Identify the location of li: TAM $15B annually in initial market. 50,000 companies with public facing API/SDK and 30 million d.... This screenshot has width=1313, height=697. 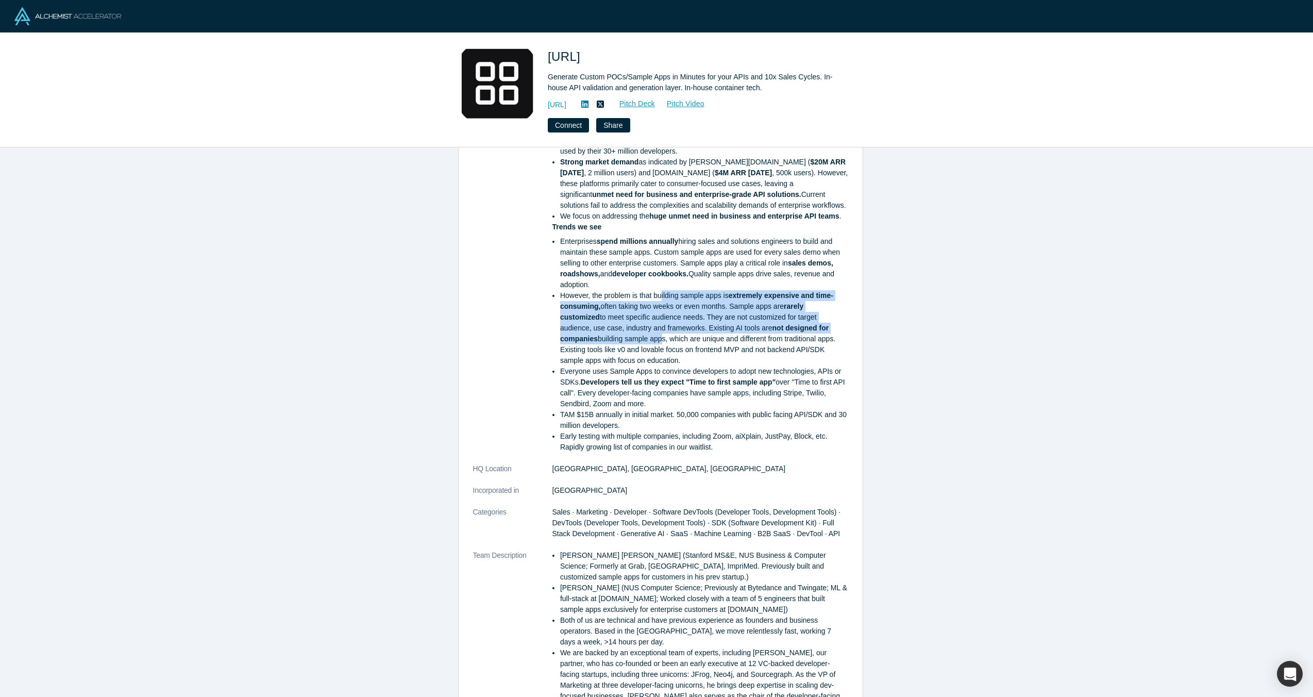
(704, 420).